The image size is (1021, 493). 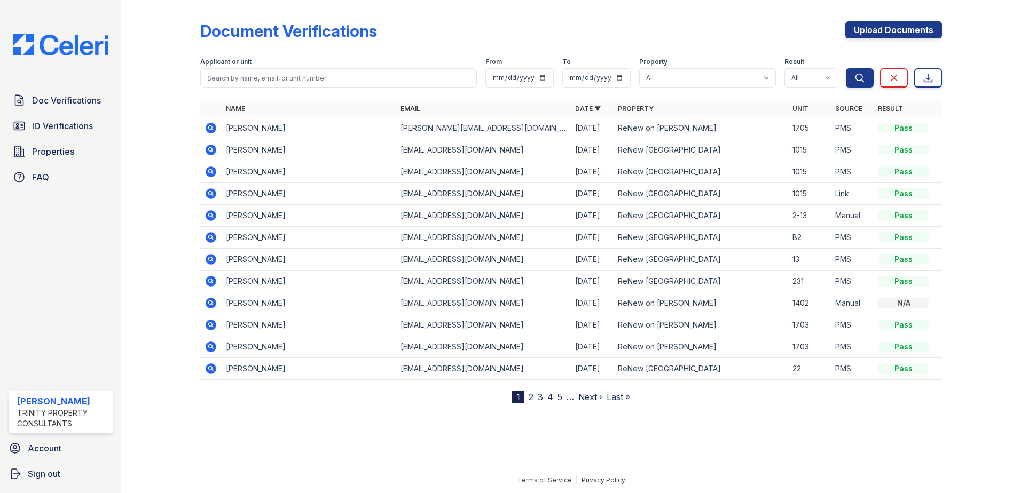 I want to click on a: 4, so click(x=550, y=397).